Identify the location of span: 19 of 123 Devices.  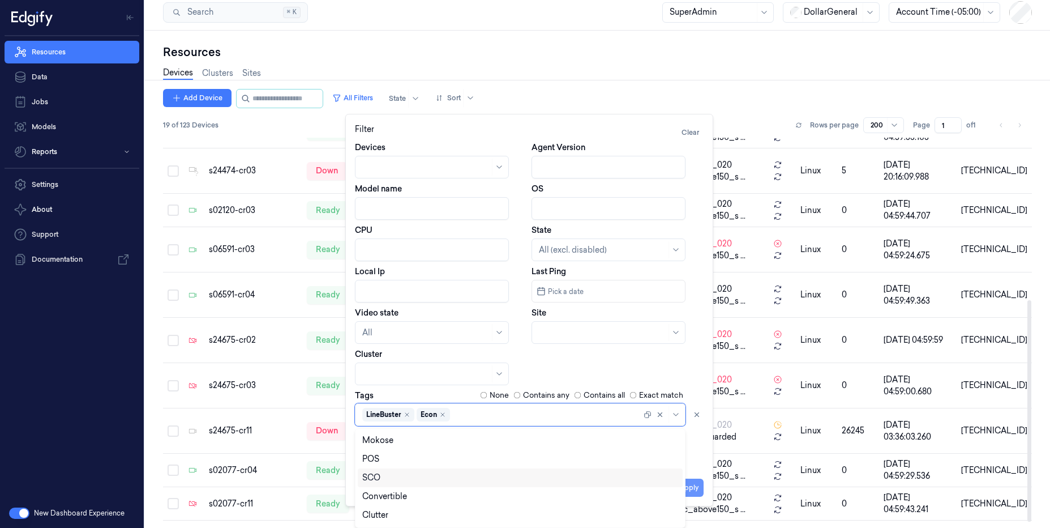
(191, 125).